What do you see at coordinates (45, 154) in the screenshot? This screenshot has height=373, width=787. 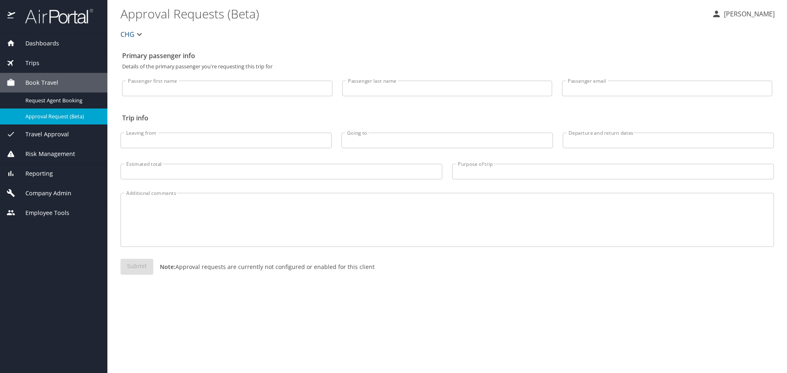 I see `span: Risk Management` at bounding box center [45, 154].